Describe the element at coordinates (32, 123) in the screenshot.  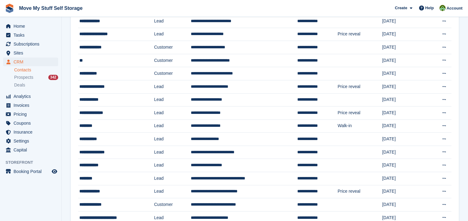
I see `span: Coupons` at that location.